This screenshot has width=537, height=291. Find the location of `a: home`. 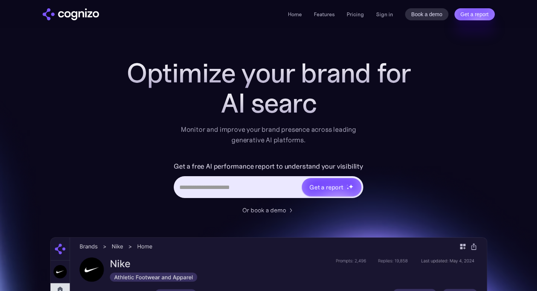

a: home is located at coordinates (71, 14).